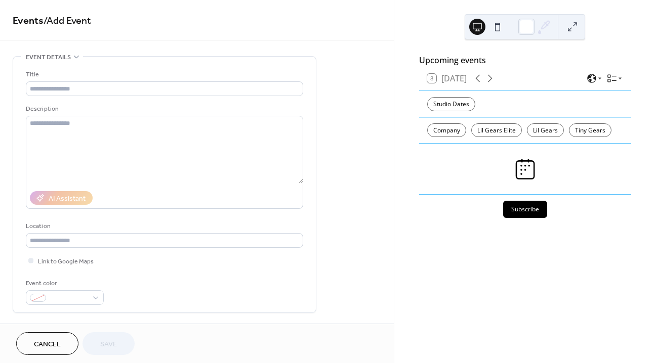 This screenshot has width=656, height=363. Describe the element at coordinates (28, 21) in the screenshot. I see `a: Events` at that location.